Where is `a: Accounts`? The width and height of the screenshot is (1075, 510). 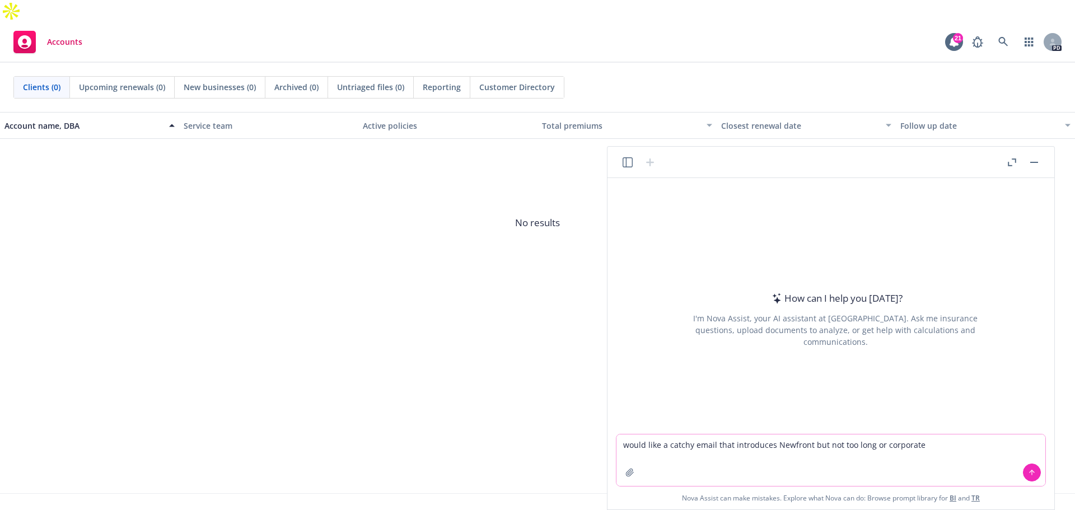 a: Accounts is located at coordinates (48, 42).